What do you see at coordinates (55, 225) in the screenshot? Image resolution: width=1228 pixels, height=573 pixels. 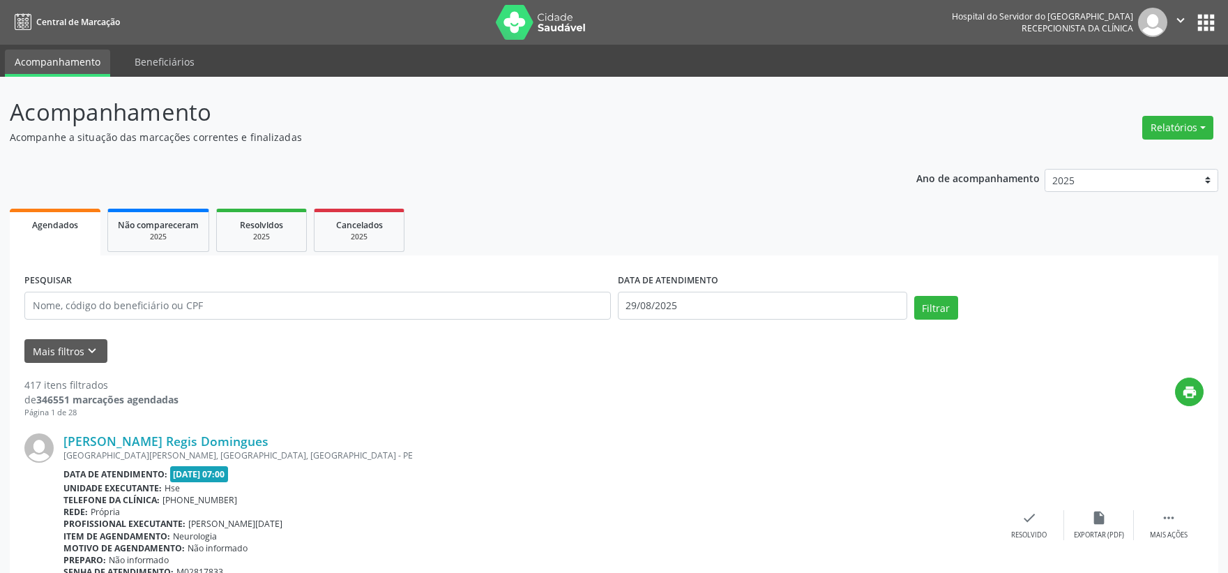 I see `span: Agendados` at bounding box center [55, 225].